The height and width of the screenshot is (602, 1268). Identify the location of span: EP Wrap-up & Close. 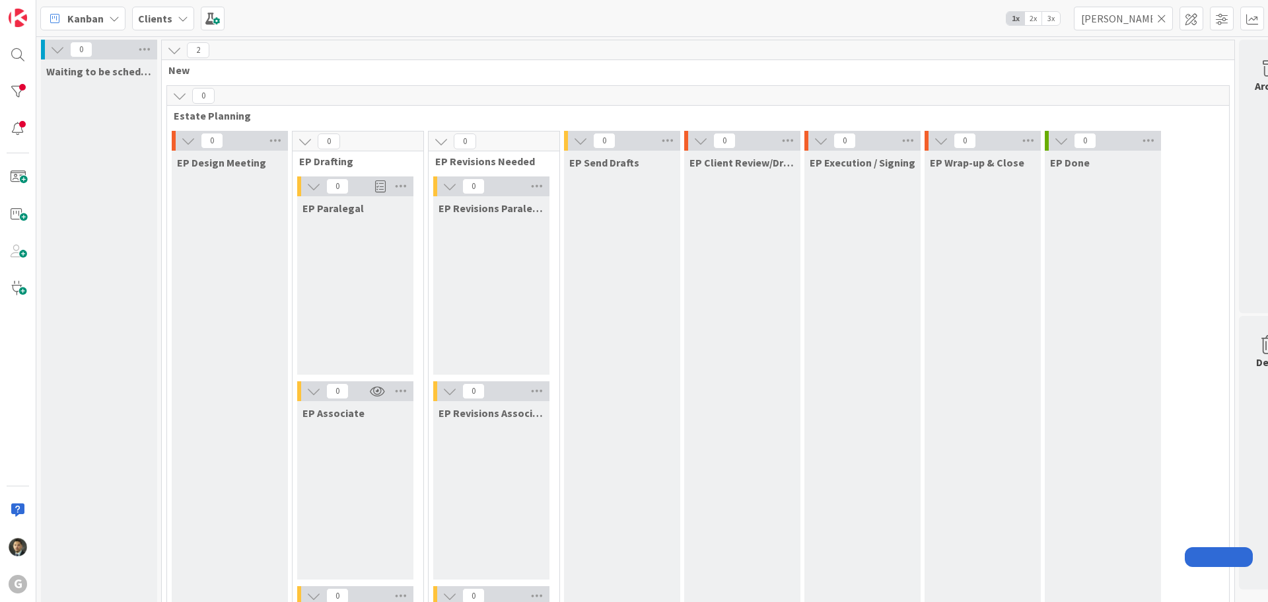
(977, 162).